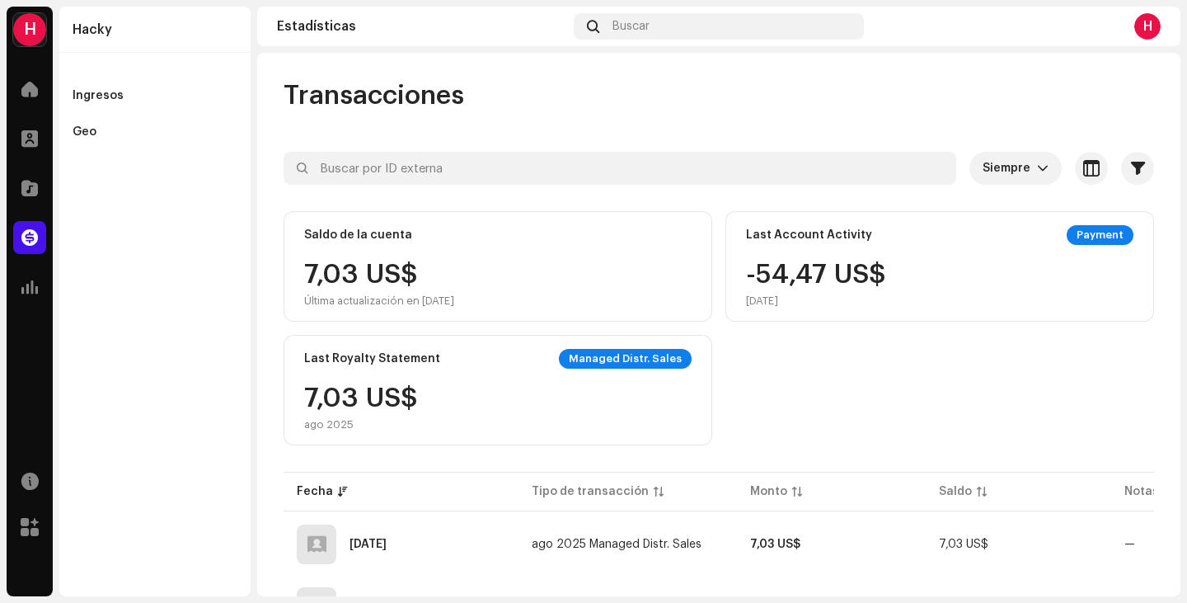  Describe the element at coordinates (956, 491) in the screenshot. I see `div: Saldo` at that location.